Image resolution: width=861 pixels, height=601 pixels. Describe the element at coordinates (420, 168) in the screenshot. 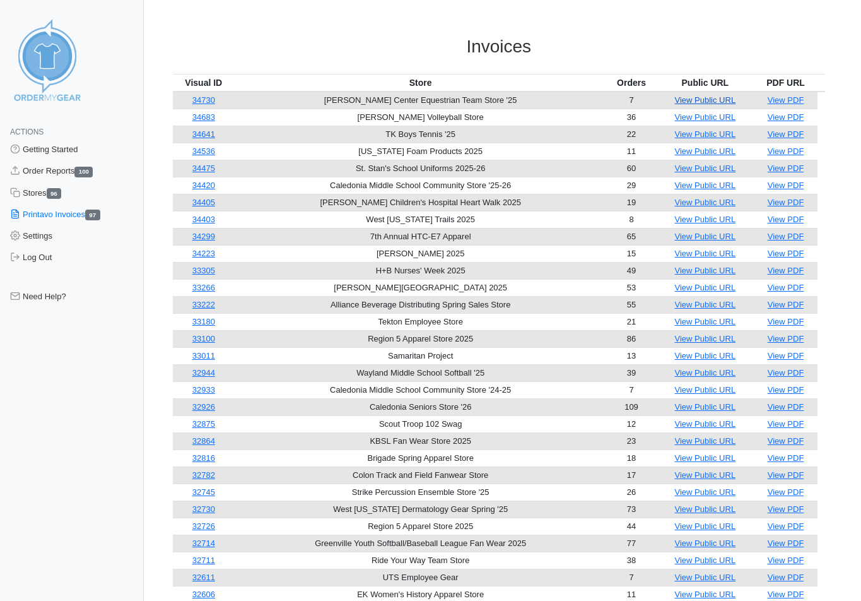

I see `td: St. Stan's School Uniforms 2025-26` at that location.